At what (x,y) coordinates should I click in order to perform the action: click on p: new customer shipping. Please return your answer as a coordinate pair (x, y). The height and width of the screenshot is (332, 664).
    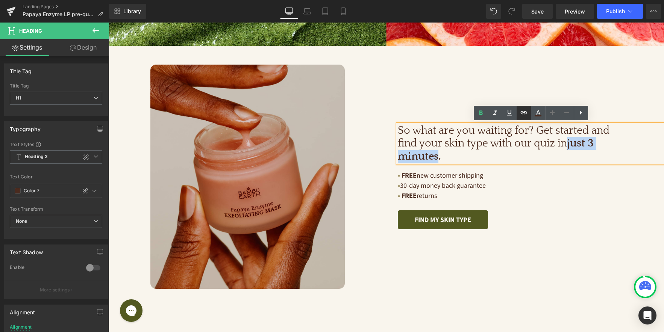
    Looking at the image, I should click on (422, 153).